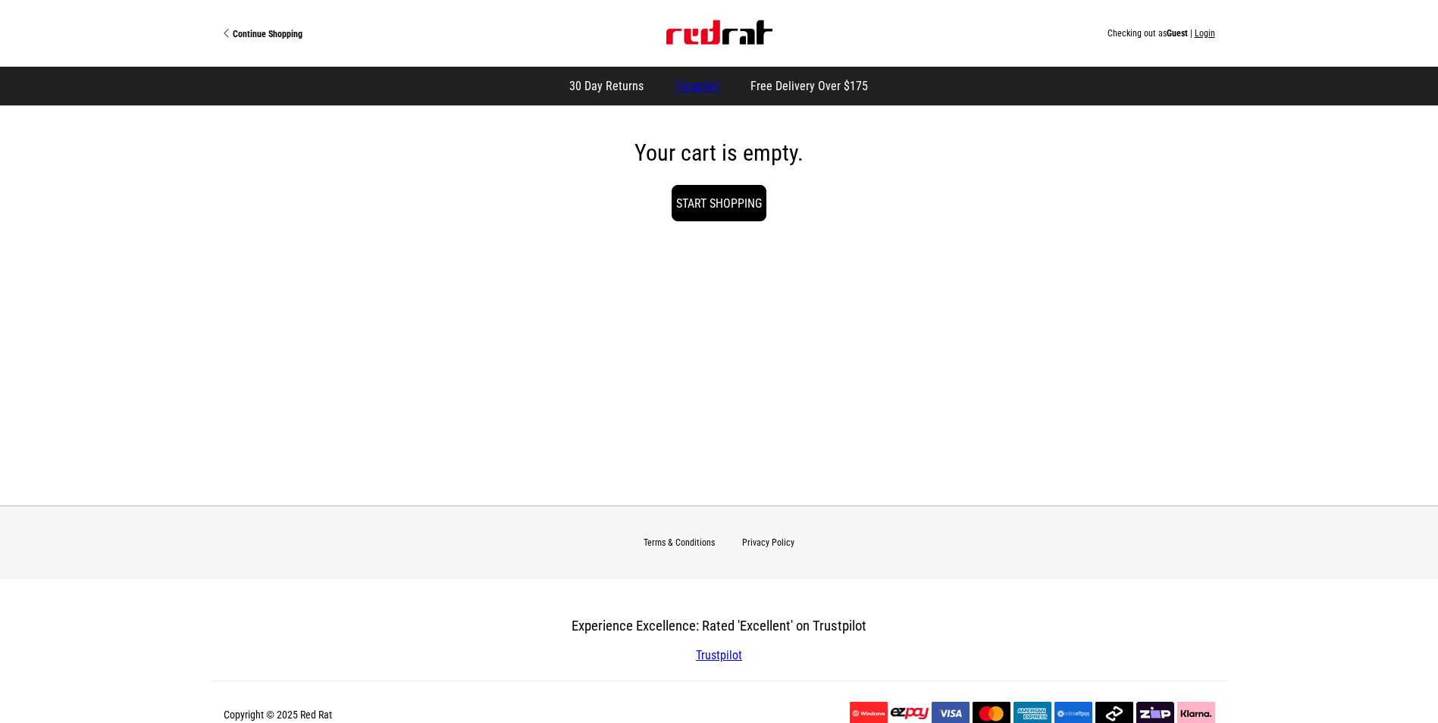  I want to click on button: Login, so click(1205, 33).